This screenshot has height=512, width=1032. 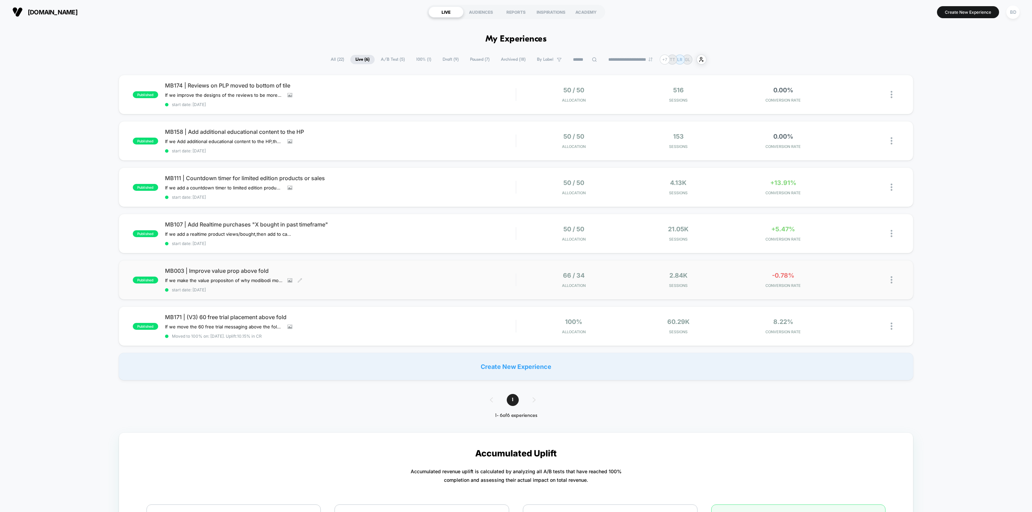 What do you see at coordinates (340, 224) in the screenshot?
I see `span: MB107 | Add Realtime purchases "X bought in past timeframe"` at bounding box center [340, 224].